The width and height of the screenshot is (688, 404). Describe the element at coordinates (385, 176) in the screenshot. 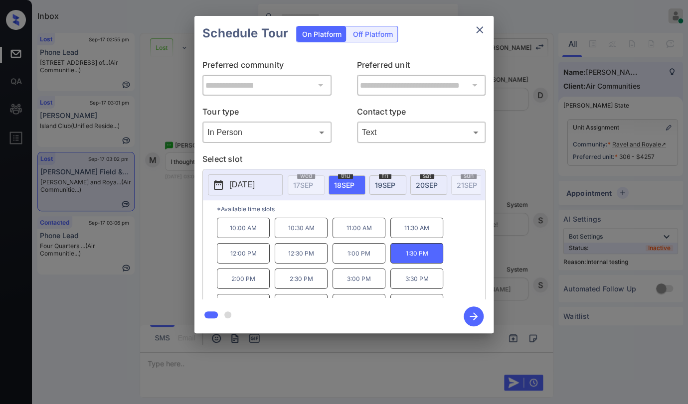

I see `span: fri` at that location.